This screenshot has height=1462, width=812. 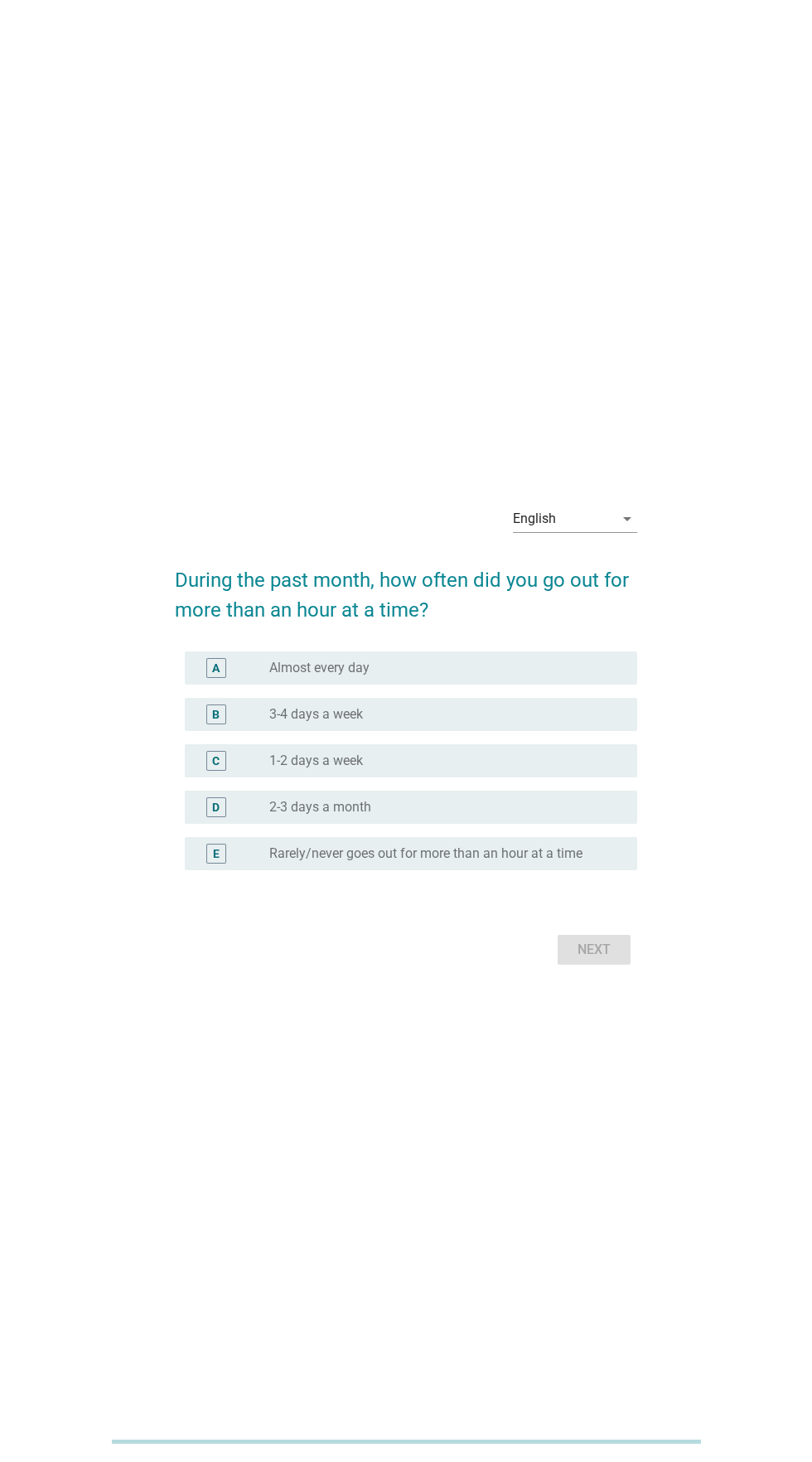 What do you see at coordinates (316, 715) in the screenshot?
I see `label: 3-4 days a week` at bounding box center [316, 715].